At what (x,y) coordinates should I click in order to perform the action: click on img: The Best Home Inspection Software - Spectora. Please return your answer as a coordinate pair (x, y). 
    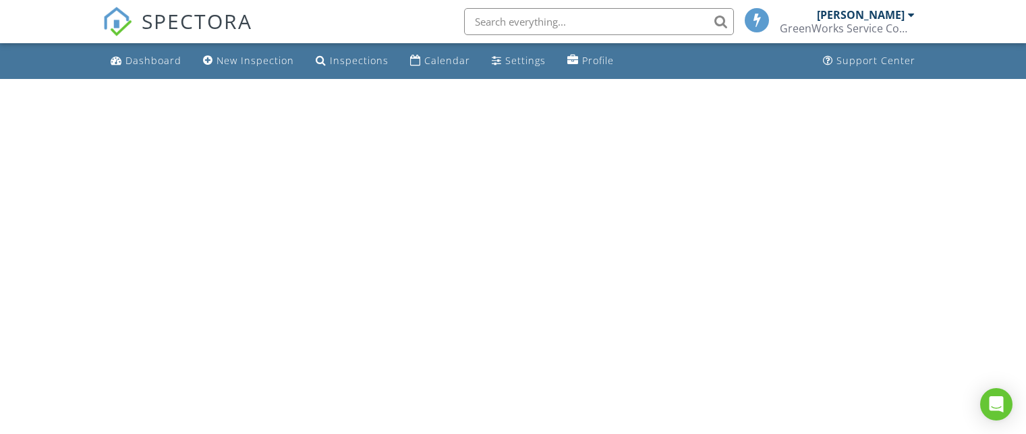
    Looking at the image, I should click on (117, 22).